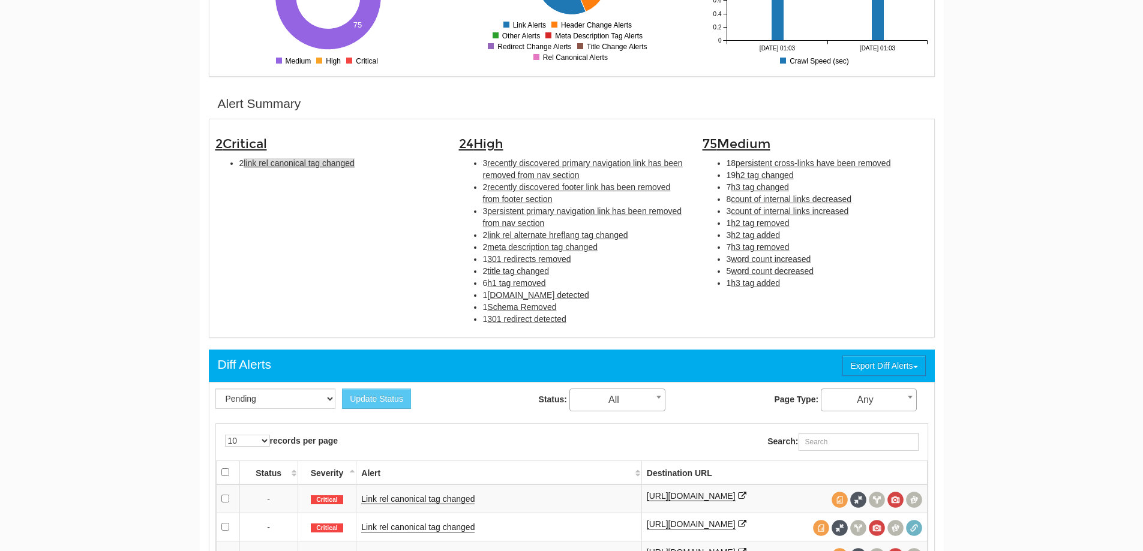  I want to click on span: persistent primary navigation link has been removed from nav section, so click(583, 217).